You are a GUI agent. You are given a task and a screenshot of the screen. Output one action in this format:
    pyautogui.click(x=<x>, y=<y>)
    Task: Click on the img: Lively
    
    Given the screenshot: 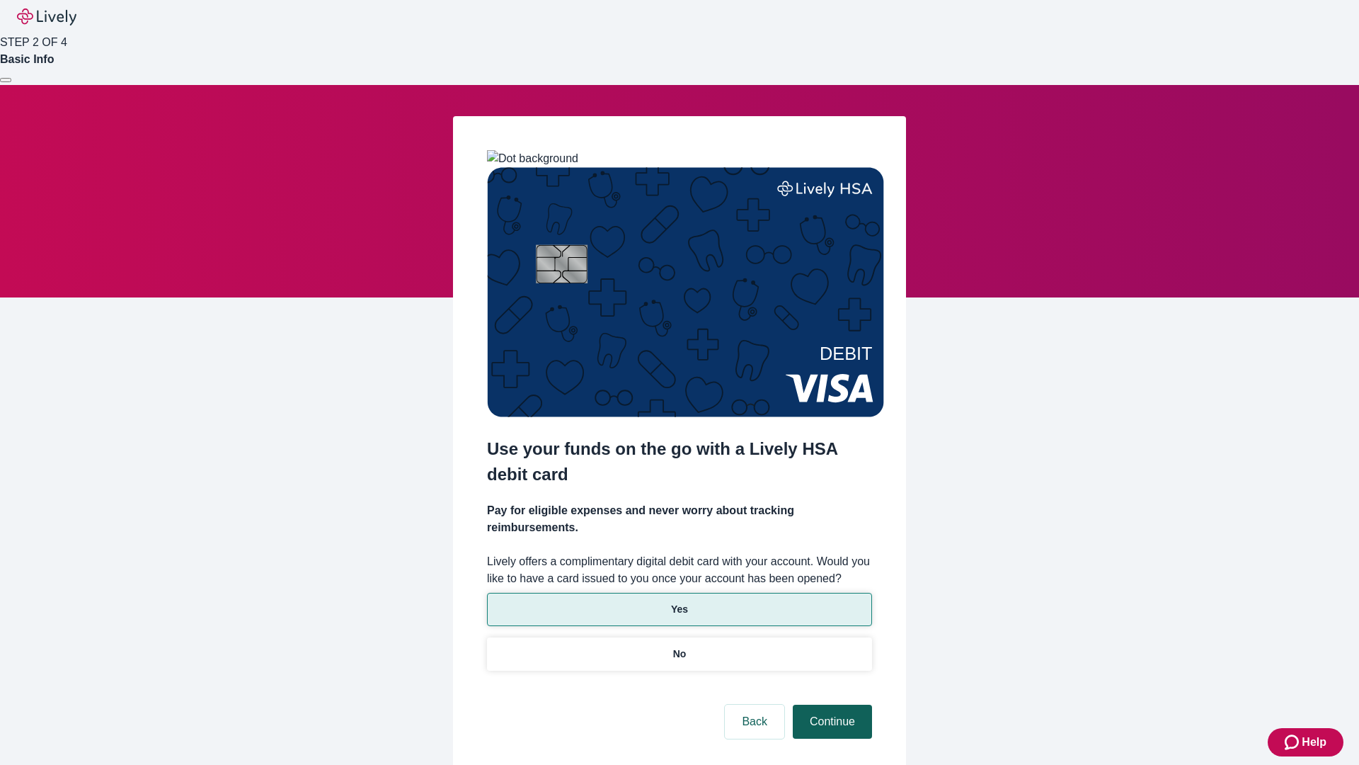 What is the action you would take?
    pyautogui.click(x=47, y=17)
    